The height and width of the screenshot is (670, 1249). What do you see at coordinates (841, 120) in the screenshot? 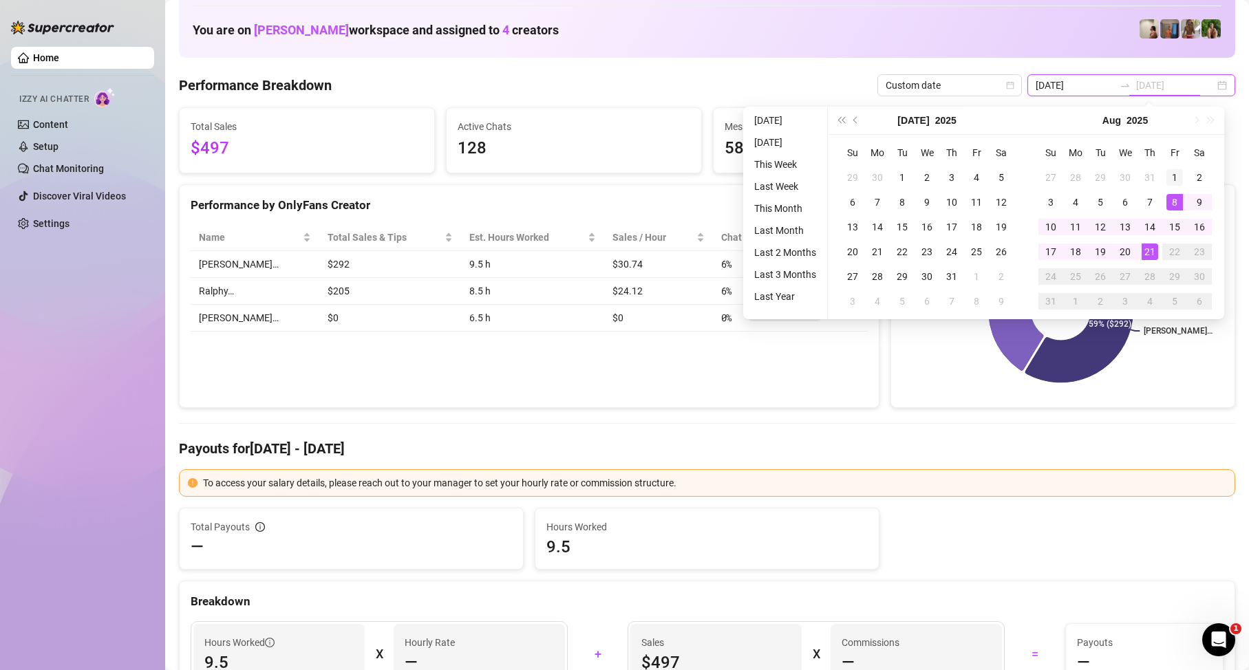
I see `button: Last year (Control + left)` at bounding box center [841, 120].